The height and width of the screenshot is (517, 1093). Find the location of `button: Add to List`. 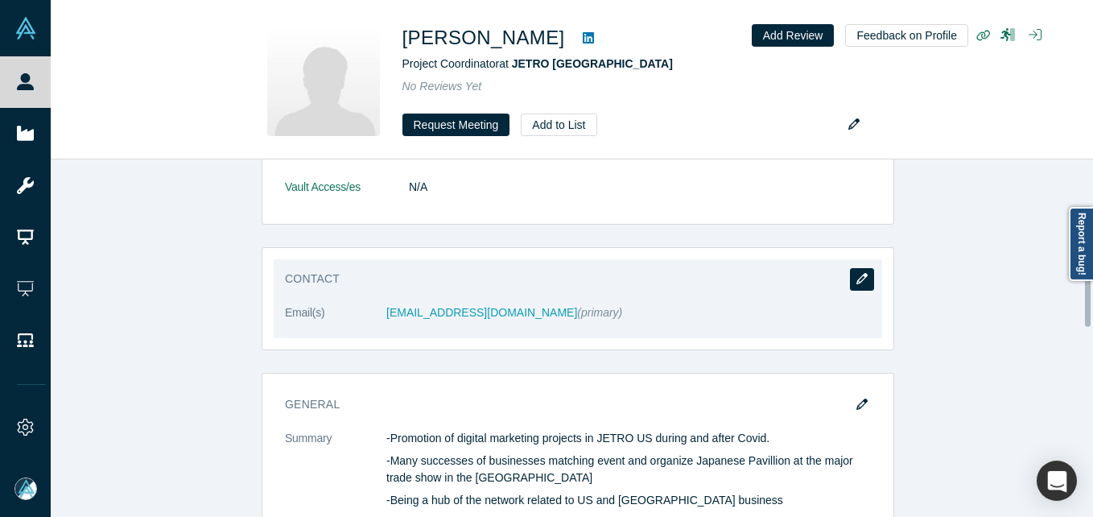

button: Add to List is located at coordinates (559, 125).